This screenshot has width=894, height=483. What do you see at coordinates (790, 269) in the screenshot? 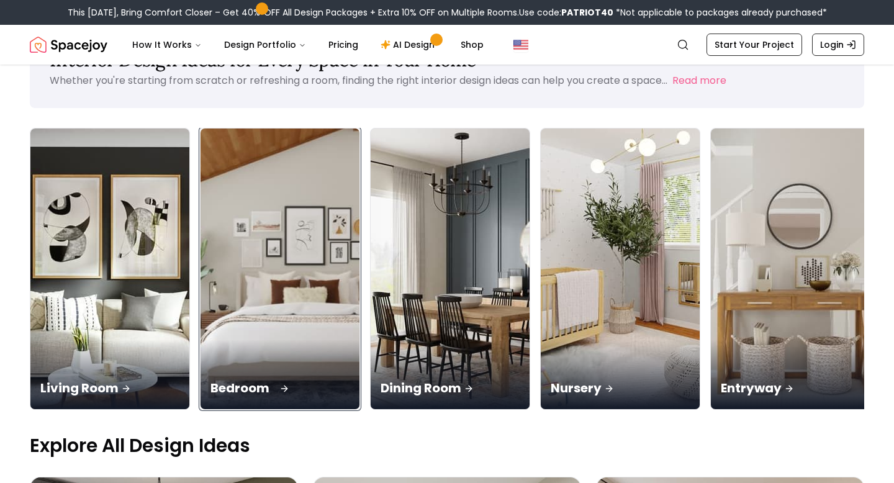
I see `a: EntrywayEntryway` at bounding box center [790, 269].